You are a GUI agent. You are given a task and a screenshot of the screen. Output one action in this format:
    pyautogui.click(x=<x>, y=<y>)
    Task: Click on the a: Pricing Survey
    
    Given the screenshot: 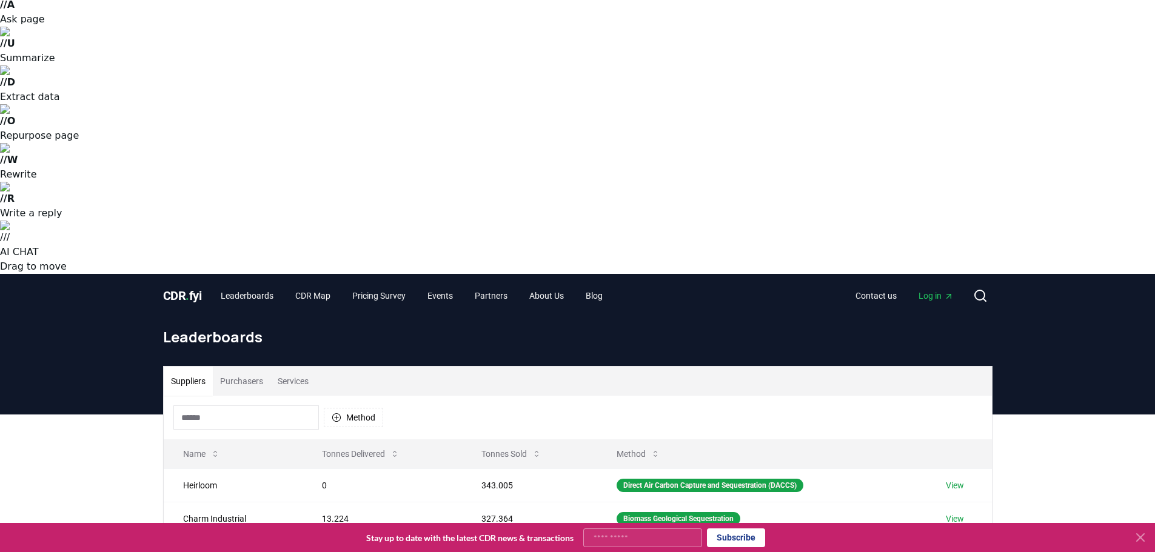 What is the action you would take?
    pyautogui.click(x=379, y=296)
    